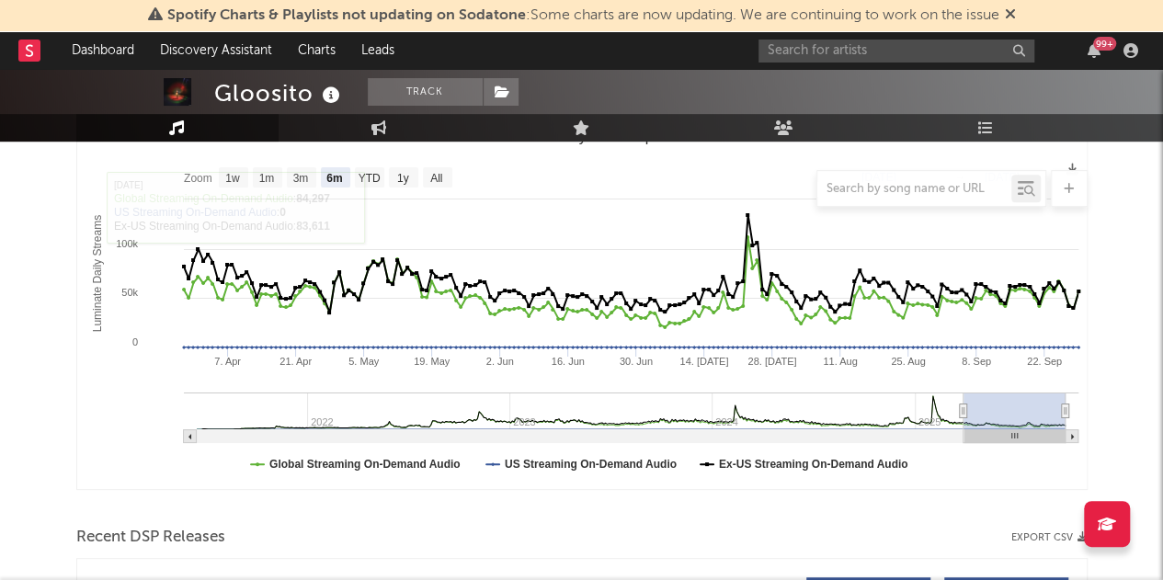  What do you see at coordinates (976, 361) in the screenshot?
I see `text: 8. Sep` at bounding box center [976, 361].